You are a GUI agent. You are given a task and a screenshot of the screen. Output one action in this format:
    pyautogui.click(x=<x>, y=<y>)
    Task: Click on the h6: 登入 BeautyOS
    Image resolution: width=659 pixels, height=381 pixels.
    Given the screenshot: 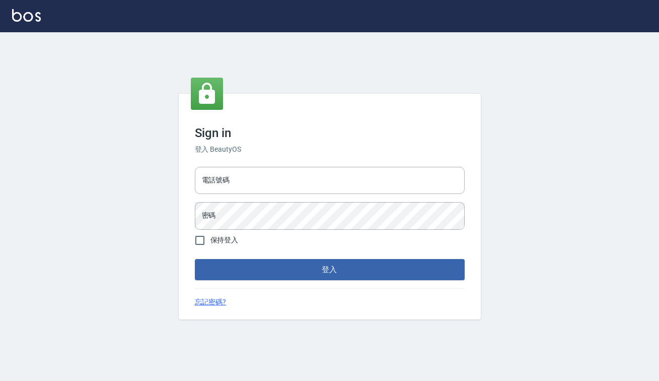 What is the action you would take?
    pyautogui.click(x=330, y=149)
    